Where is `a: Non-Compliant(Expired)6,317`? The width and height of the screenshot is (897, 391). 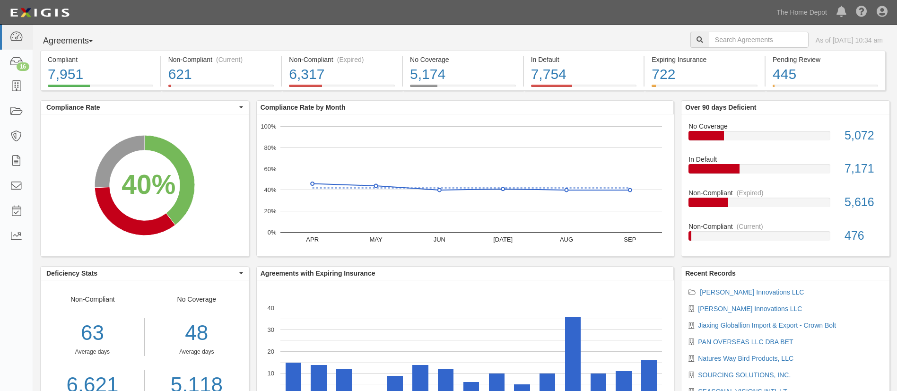 a: Non-Compliant(Expired)6,317 is located at coordinates (342, 88).